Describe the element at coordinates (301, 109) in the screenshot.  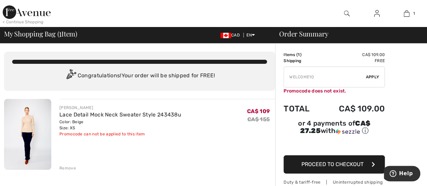
I see `td: Total` at that location.